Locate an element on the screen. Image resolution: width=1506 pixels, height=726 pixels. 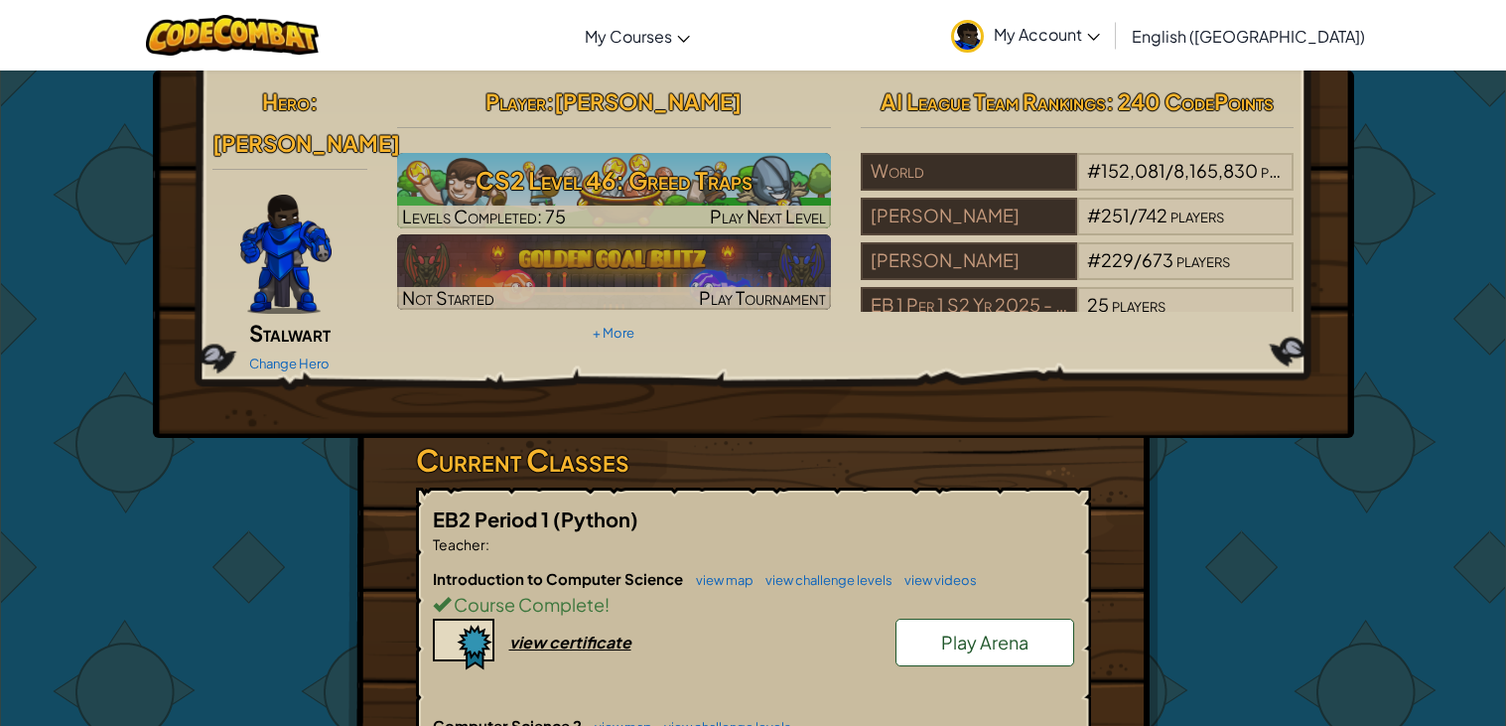
a: World#152,081/8,165,830players is located at coordinates (1077, 183).